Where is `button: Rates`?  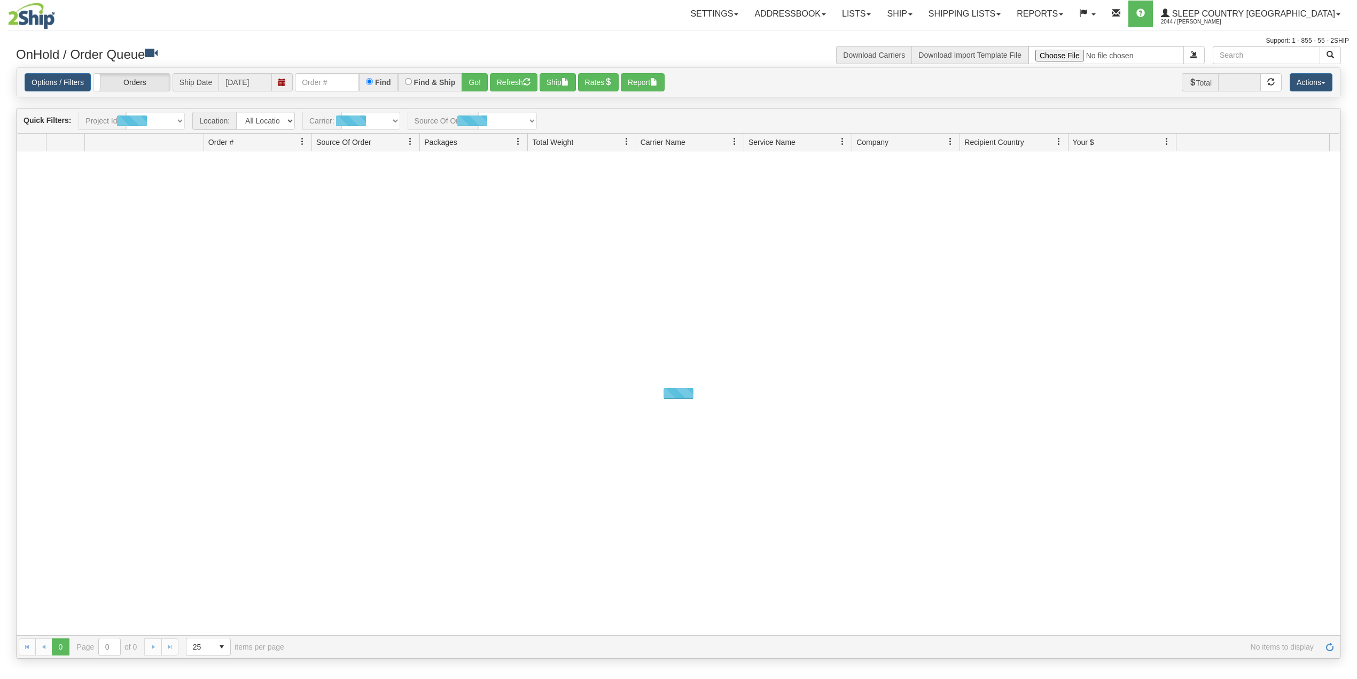 button: Rates is located at coordinates (599, 82).